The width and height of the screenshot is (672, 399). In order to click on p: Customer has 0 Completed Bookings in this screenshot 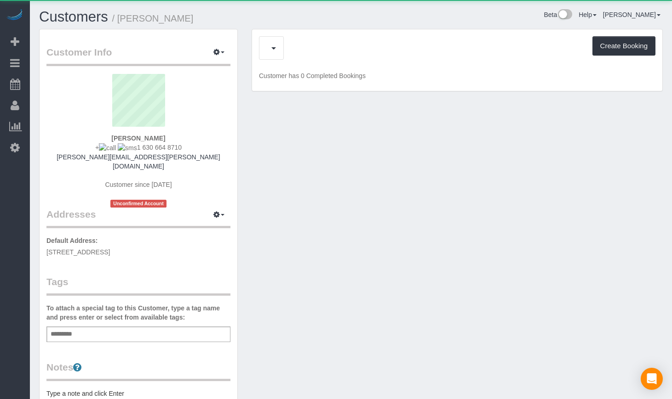, I will do `click(457, 76)`.